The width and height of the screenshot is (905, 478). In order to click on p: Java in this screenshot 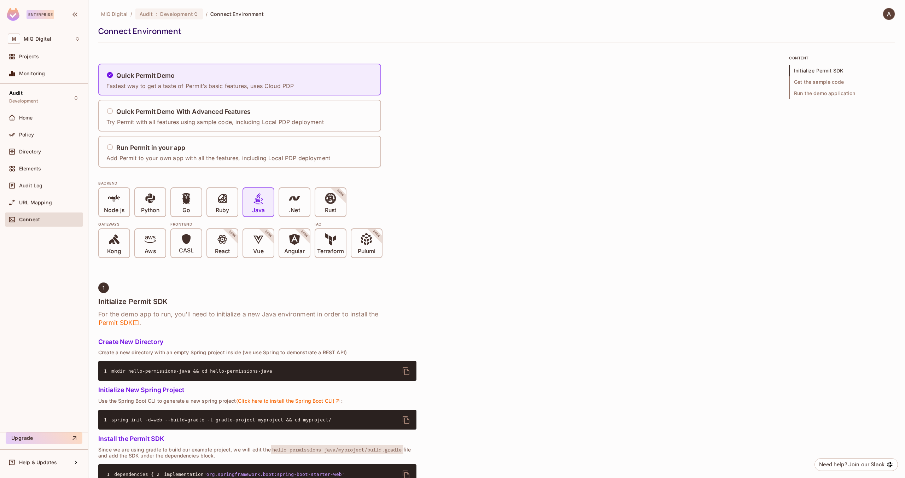, I will do `click(258, 210)`.